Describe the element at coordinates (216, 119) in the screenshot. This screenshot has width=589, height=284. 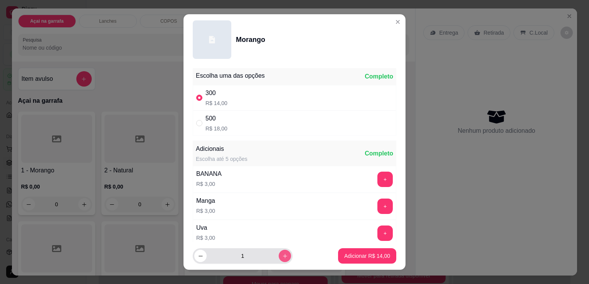
I see `div: 500` at that location.